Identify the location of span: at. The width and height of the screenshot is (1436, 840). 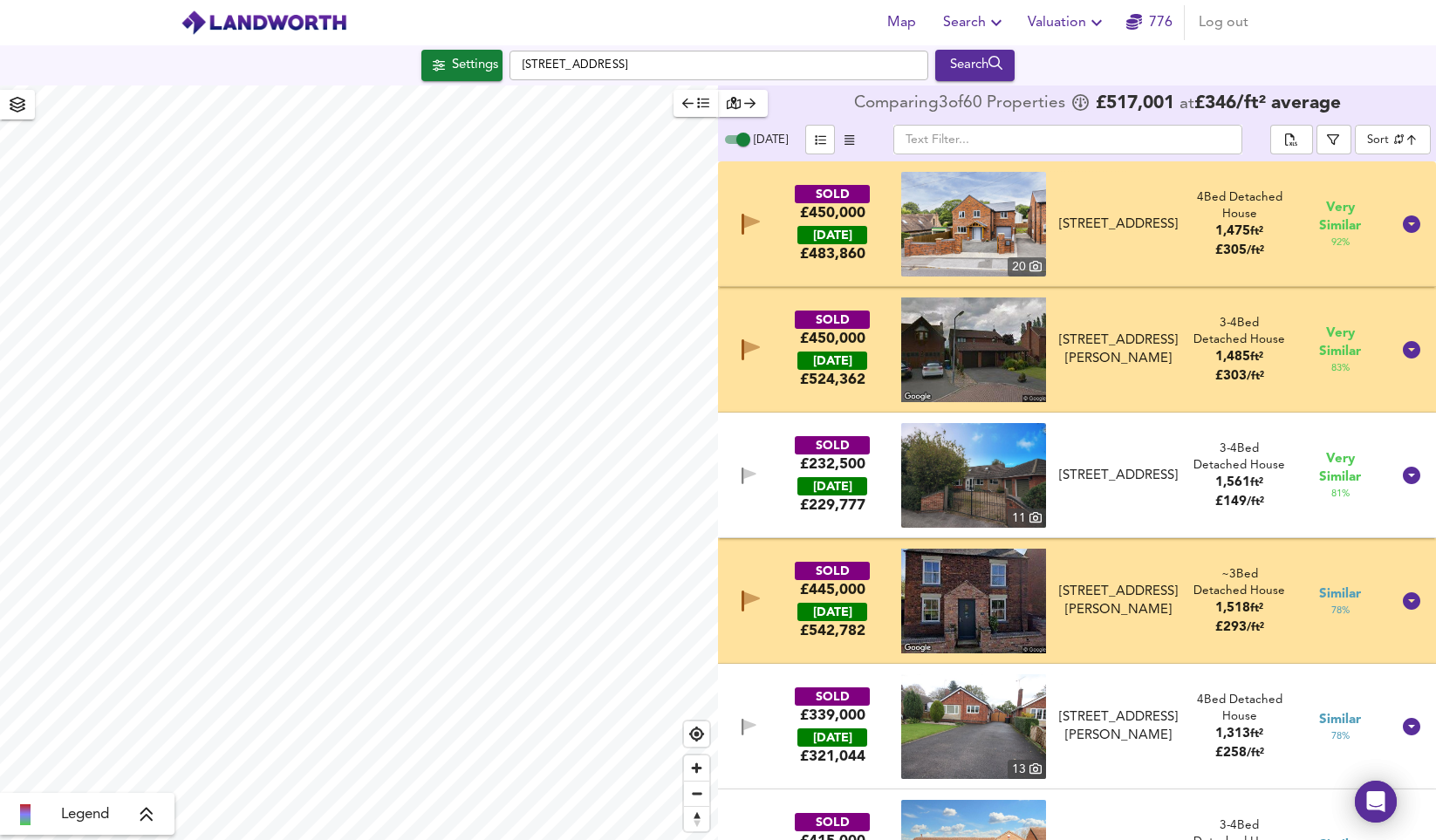
(1186, 104).